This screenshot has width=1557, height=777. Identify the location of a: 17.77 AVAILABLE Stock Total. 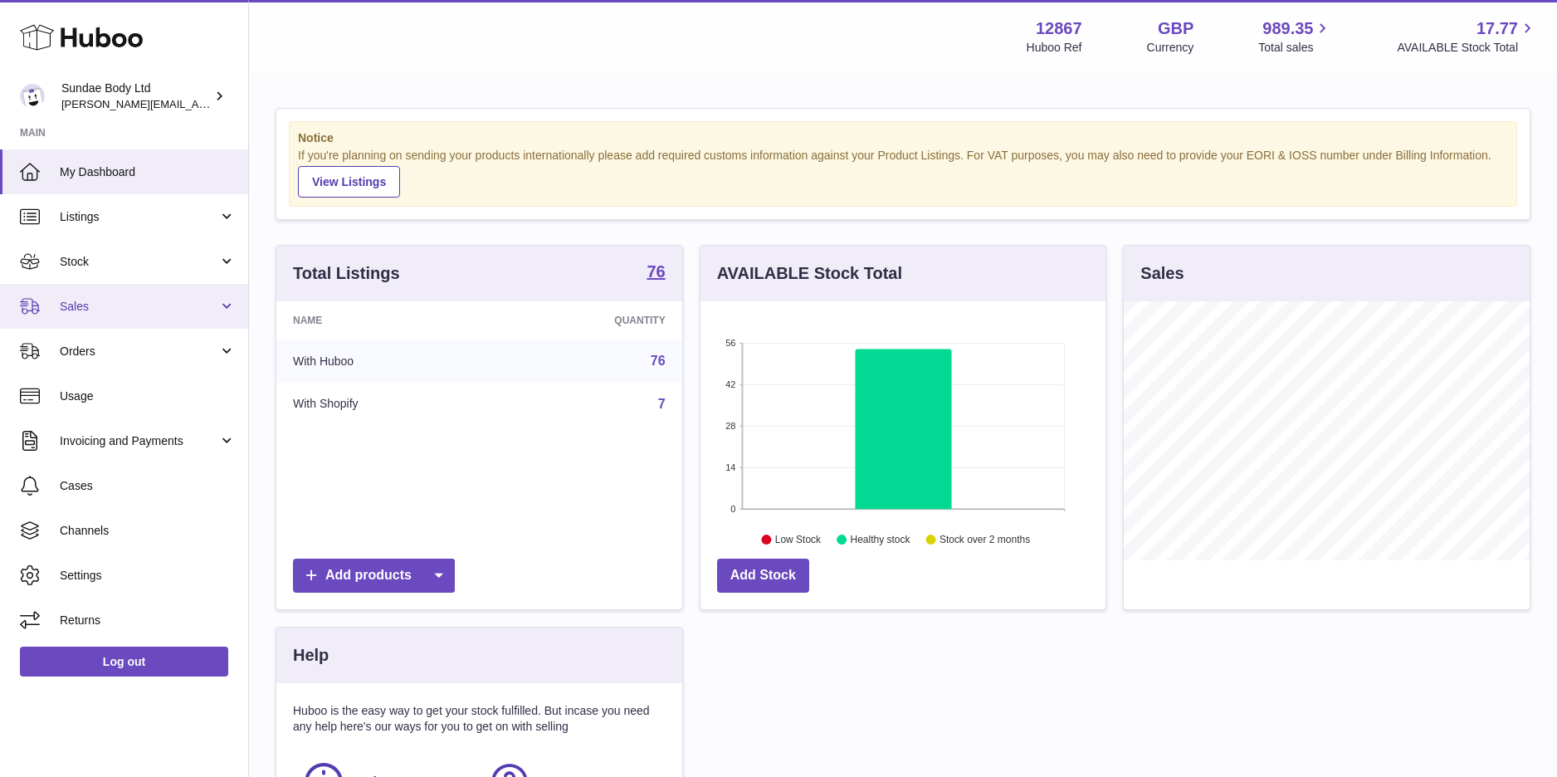
(1466, 37).